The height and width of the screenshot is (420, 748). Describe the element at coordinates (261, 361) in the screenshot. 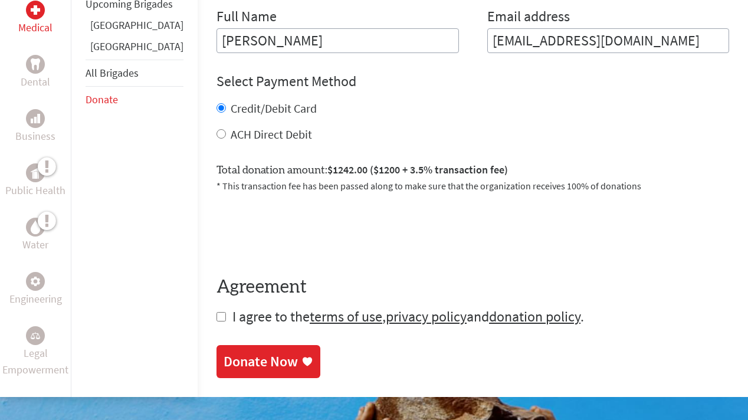

I see `div: Donate Now` at that location.